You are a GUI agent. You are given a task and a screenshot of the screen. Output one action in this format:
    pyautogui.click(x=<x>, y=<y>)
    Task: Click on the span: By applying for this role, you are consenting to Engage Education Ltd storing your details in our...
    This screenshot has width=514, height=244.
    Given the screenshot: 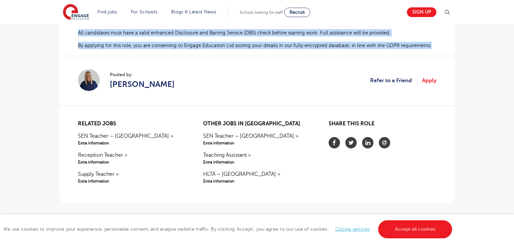 What is the action you would take?
    pyautogui.click(x=255, y=46)
    